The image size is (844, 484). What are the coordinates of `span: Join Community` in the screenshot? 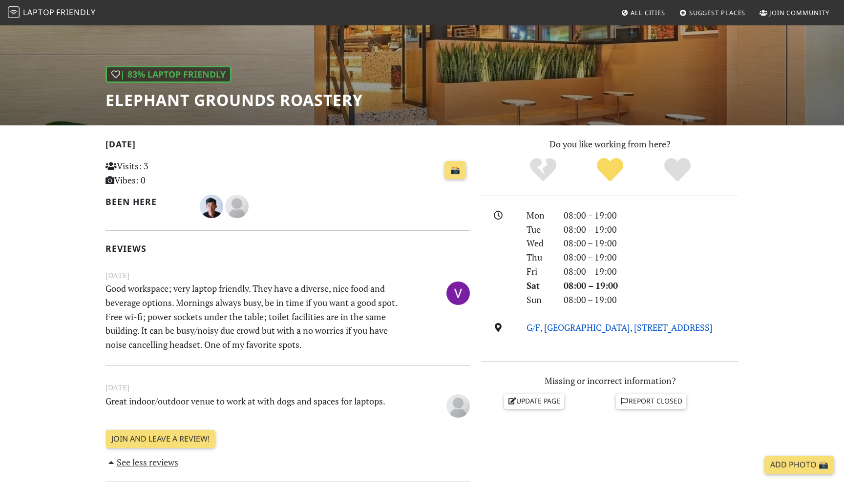 It's located at (799, 13).